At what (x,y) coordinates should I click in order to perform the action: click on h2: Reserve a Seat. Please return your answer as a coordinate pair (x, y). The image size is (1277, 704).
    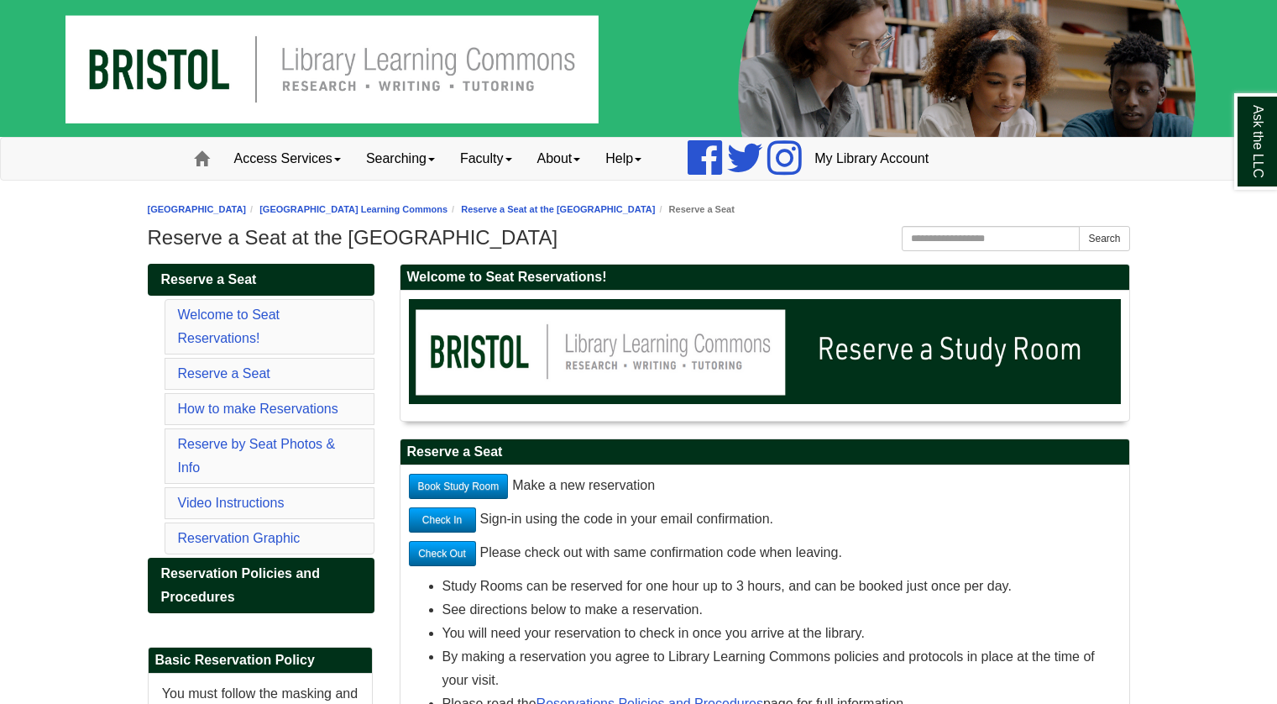
    Looking at the image, I should click on (765, 452).